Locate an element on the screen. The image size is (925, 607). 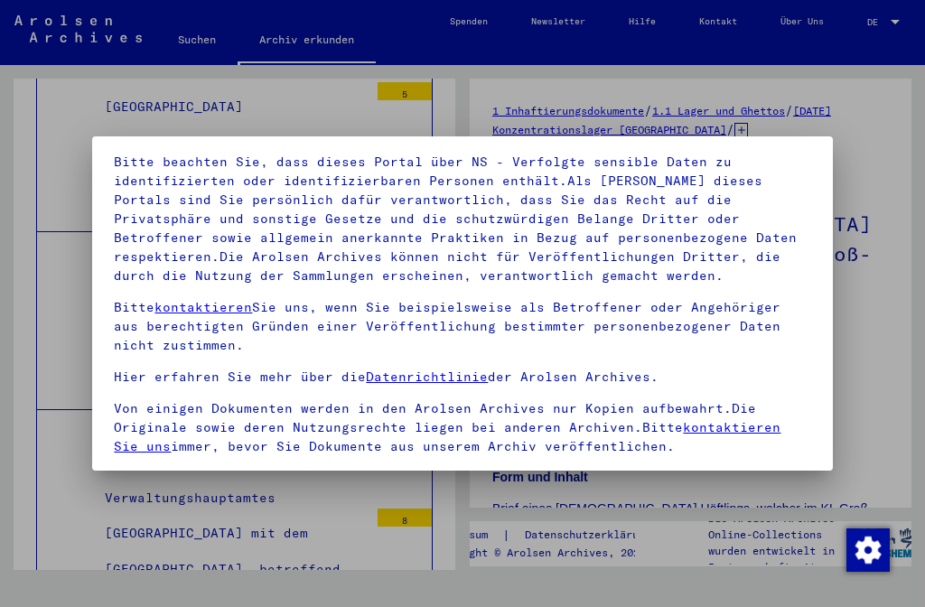
p: Bitte Sie uns, wenn Sie beispielsweise als Betroffener oder Angehöriger aus berechtigten Gründen ... is located at coordinates (462, 326).